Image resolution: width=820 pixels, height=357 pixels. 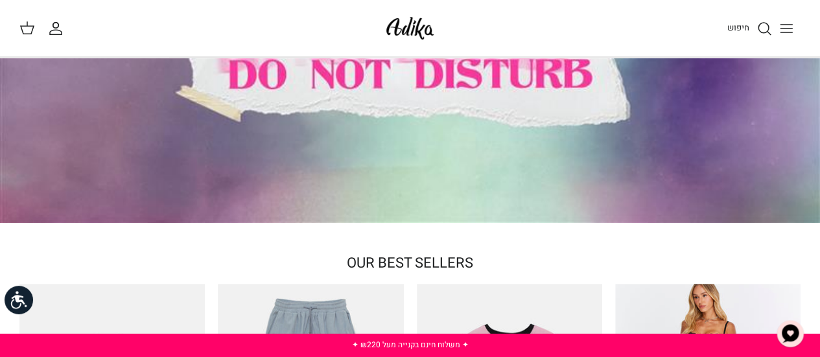 I want to click on button: Toggle menu, so click(x=786, y=29).